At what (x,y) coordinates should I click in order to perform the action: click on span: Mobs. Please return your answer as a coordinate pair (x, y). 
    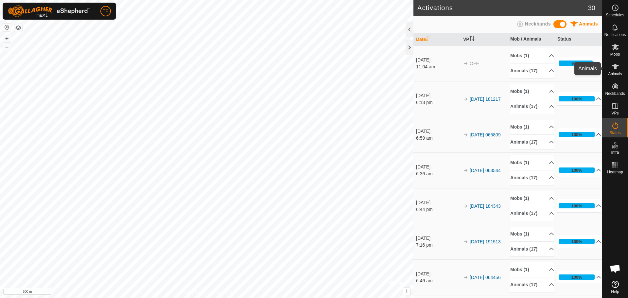
    Looking at the image, I should click on (615, 54).